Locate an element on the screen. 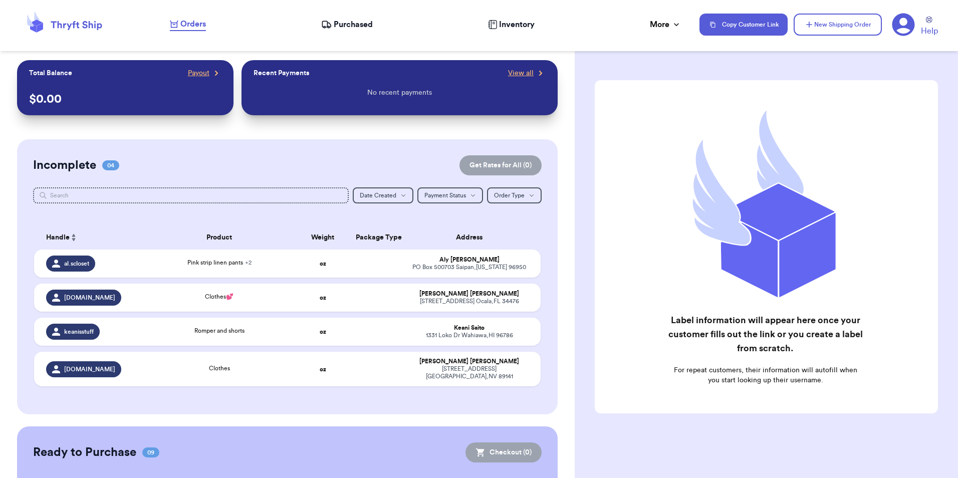 The height and width of the screenshot is (478, 958). span: Romper and shorts is located at coordinates (219, 331).